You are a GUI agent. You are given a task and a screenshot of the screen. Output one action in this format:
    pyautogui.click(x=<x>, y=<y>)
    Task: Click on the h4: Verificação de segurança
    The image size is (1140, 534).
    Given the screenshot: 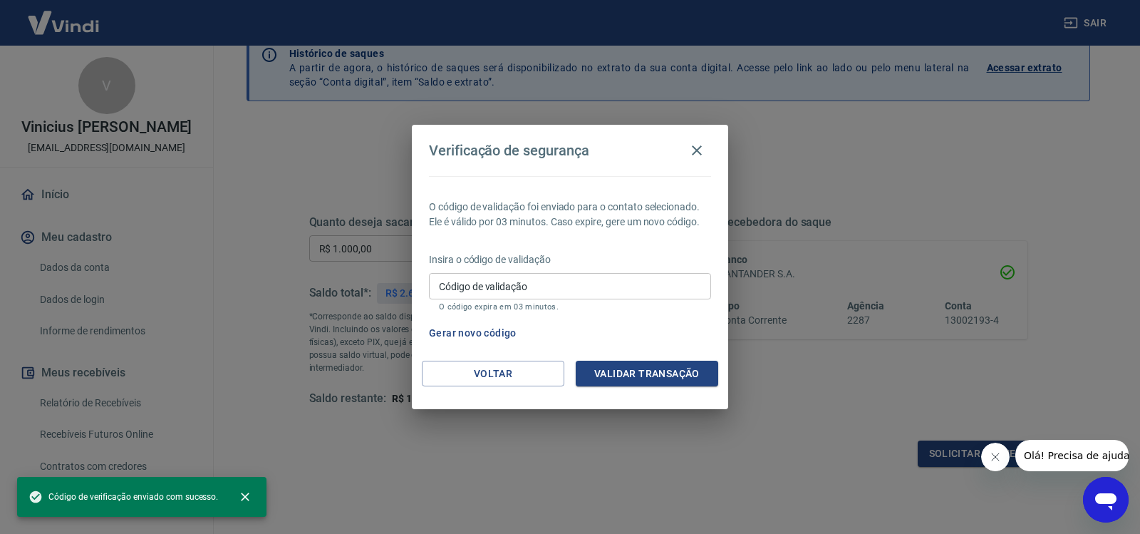 What is the action you would take?
    pyautogui.click(x=509, y=150)
    